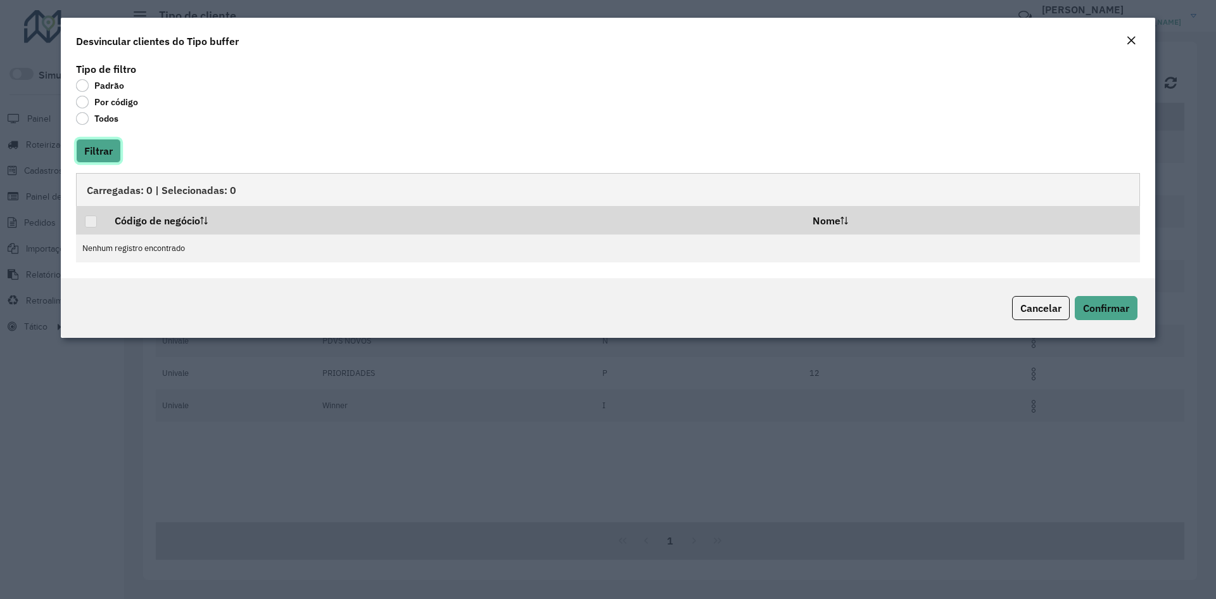 The image size is (1216, 599). What do you see at coordinates (1131, 41) in the screenshot?
I see `em: Fechar` at bounding box center [1131, 41].